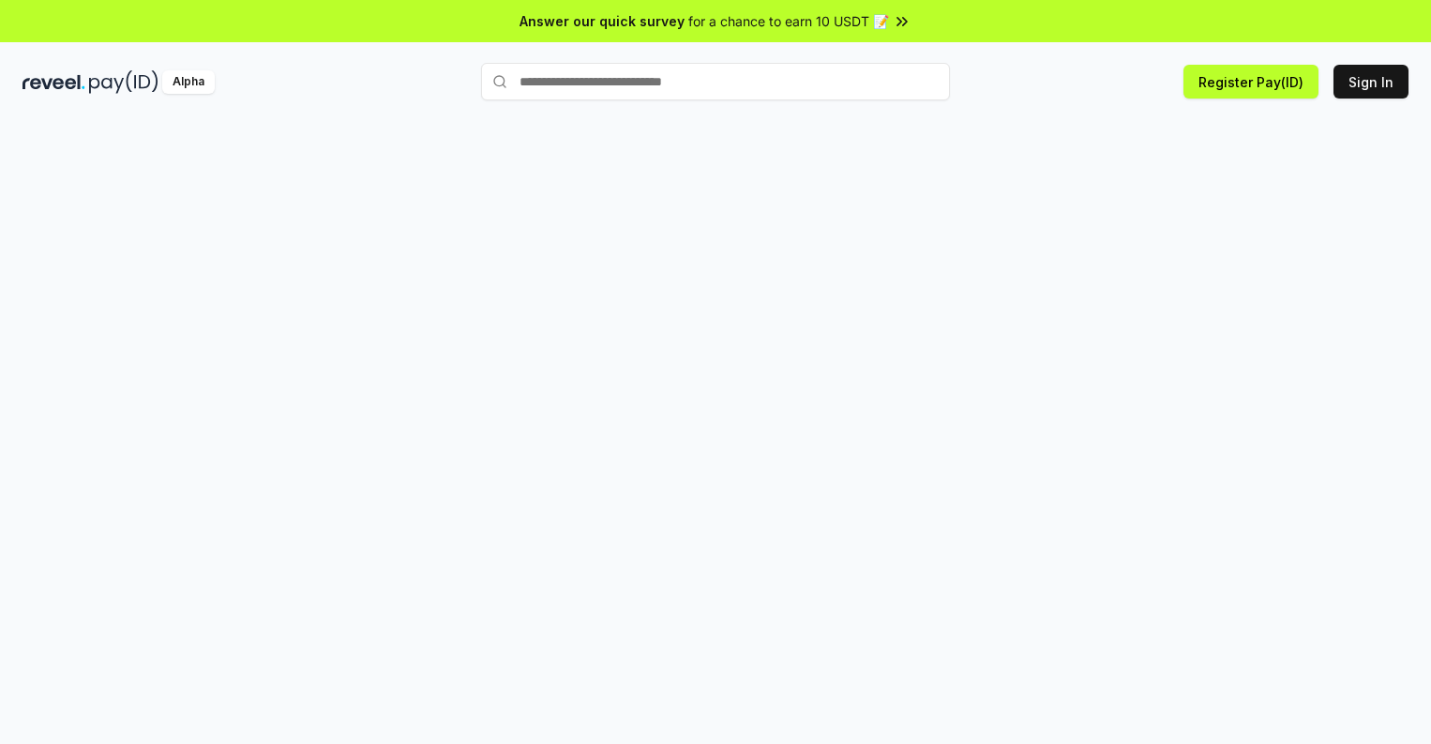 The width and height of the screenshot is (1431, 744). Describe the element at coordinates (1371, 82) in the screenshot. I see `button: Sign In` at that location.